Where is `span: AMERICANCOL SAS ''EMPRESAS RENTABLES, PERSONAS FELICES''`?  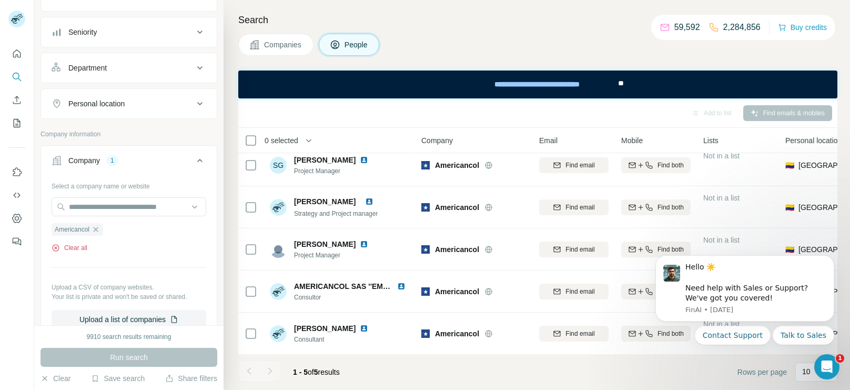 span: AMERICANCOL SAS ''EMPRESAS RENTABLES, PERSONAS FELICES'' is located at coordinates (418, 286).